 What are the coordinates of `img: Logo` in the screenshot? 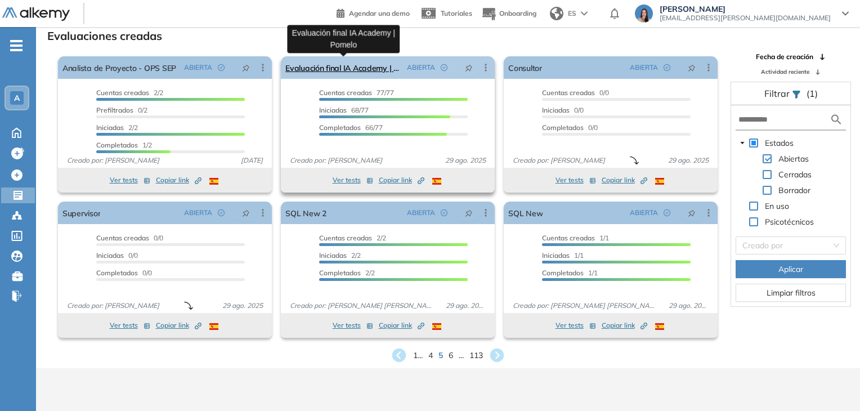 It's located at (36, 14).